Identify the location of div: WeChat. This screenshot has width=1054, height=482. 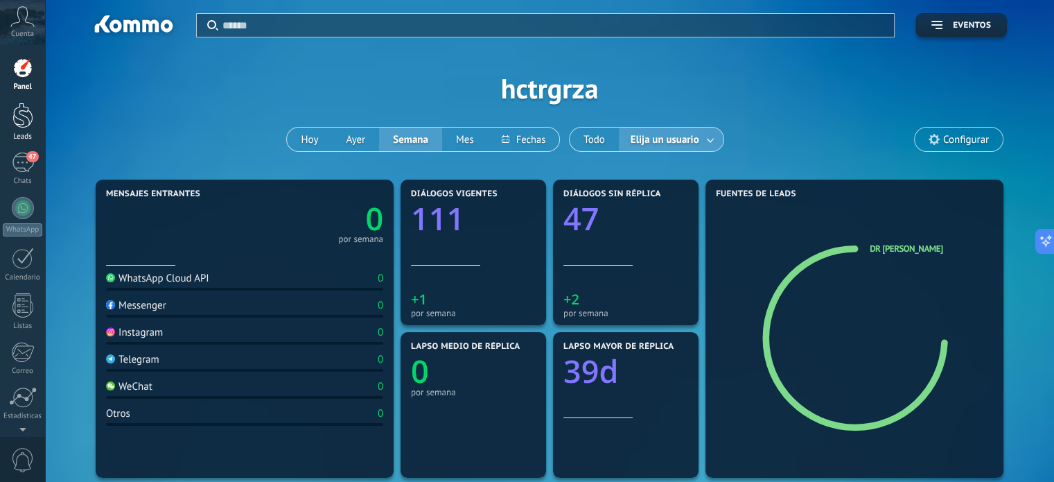
(129, 386).